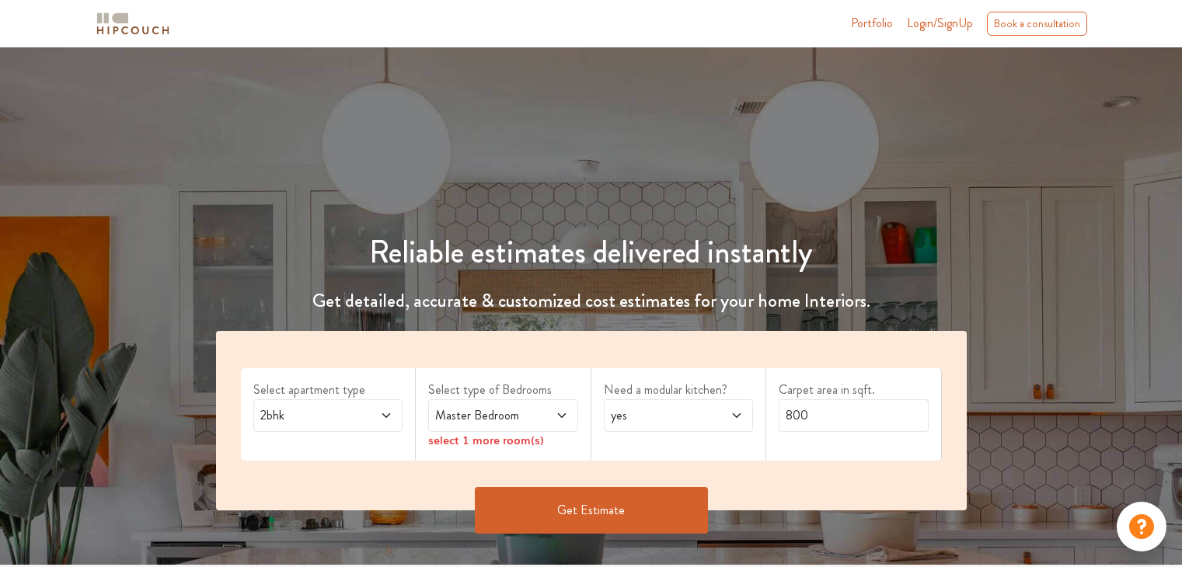 Image resolution: width=1182 pixels, height=567 pixels. Describe the element at coordinates (503, 390) in the screenshot. I see `label: Select type of Bedrooms` at that location.